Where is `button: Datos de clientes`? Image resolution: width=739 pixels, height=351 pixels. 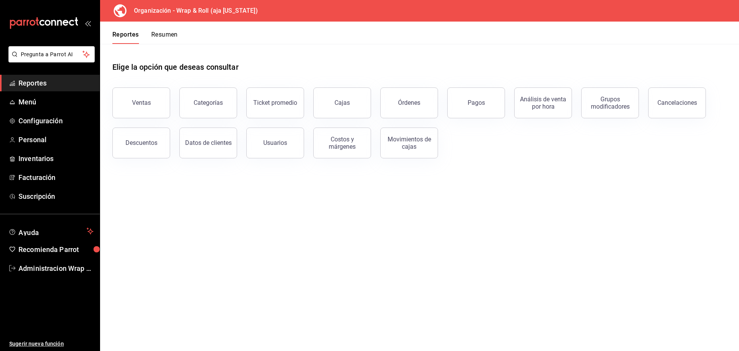
button: Datos de clientes is located at coordinates (208, 143).